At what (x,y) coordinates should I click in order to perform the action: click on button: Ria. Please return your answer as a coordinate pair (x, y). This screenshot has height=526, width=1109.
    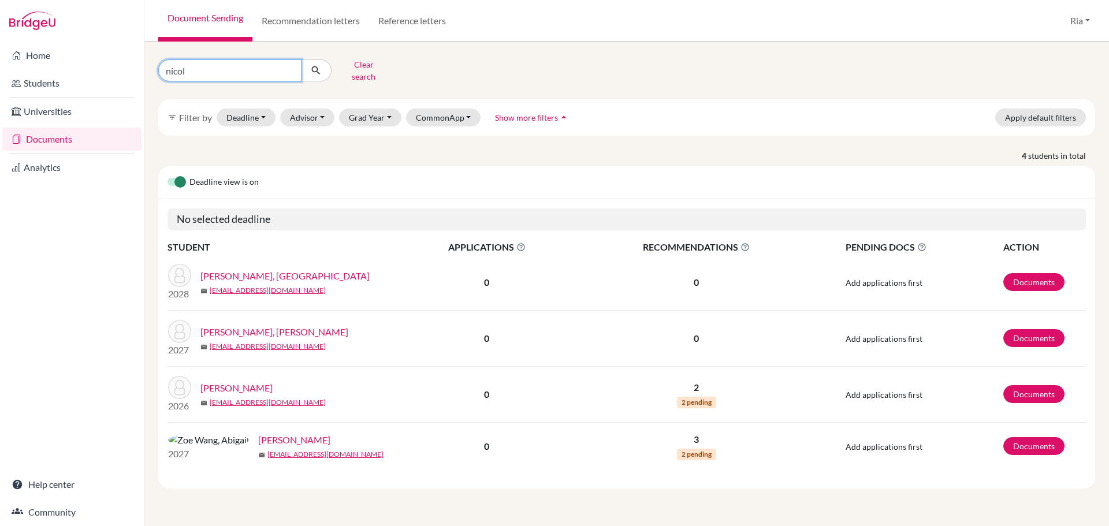
    Looking at the image, I should click on (1080, 21).